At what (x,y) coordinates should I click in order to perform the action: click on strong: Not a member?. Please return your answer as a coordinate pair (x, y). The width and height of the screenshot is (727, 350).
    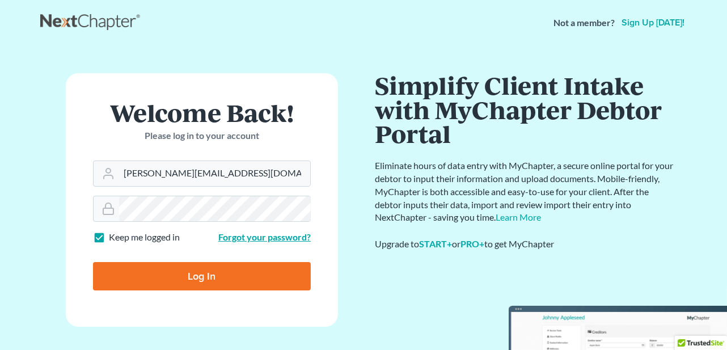
    Looking at the image, I should click on (584, 23).